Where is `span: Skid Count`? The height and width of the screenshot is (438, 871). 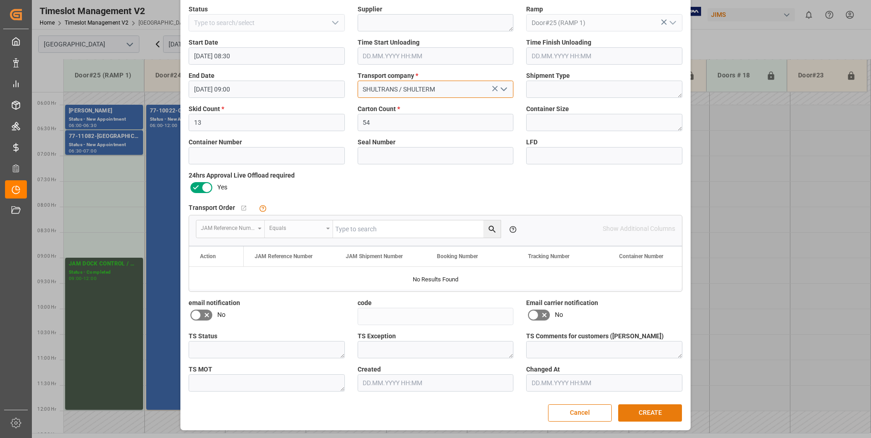
span: Skid Count is located at coordinates (206, 109).